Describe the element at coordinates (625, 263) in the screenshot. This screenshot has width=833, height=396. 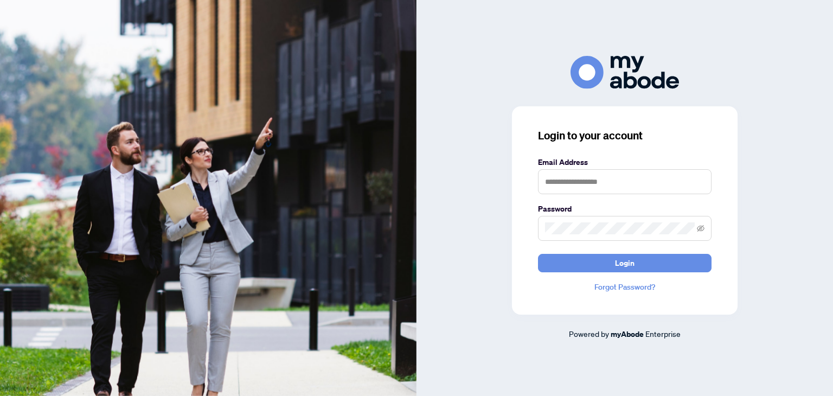
I see `span: Login` at that location.